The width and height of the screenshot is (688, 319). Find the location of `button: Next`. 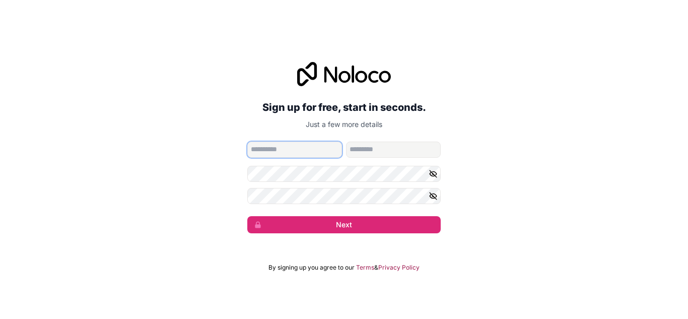

button: Next is located at coordinates (344, 225).